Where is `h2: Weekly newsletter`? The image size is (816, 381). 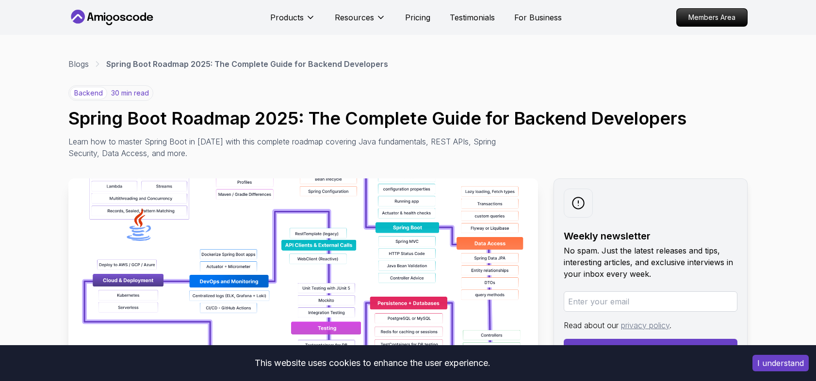 h2: Weekly newsletter is located at coordinates (651, 236).